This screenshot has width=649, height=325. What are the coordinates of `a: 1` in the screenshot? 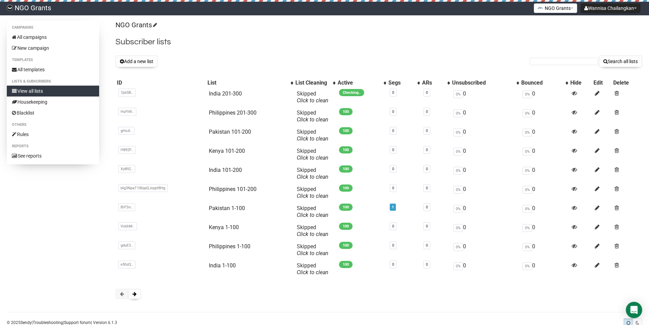 It's located at (393, 207).